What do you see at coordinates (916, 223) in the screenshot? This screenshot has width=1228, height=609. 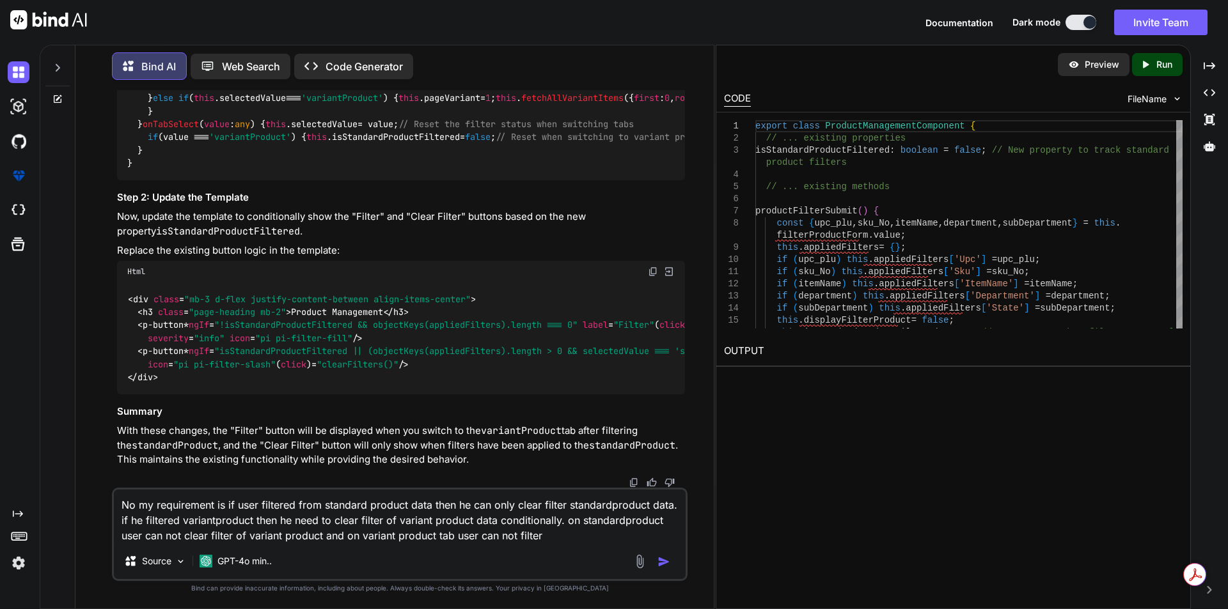 I see `span: itemName` at bounding box center [916, 223].